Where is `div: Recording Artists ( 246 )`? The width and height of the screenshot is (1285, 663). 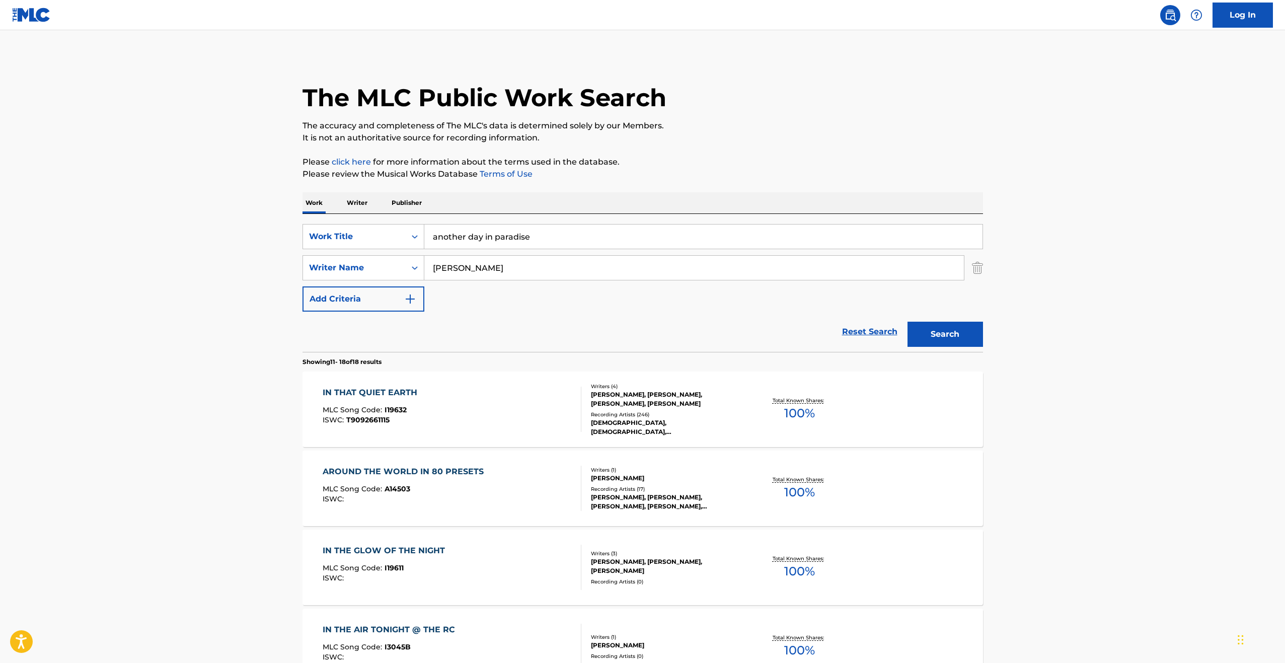 div: Recording Artists ( 246 ) is located at coordinates (667, 414).